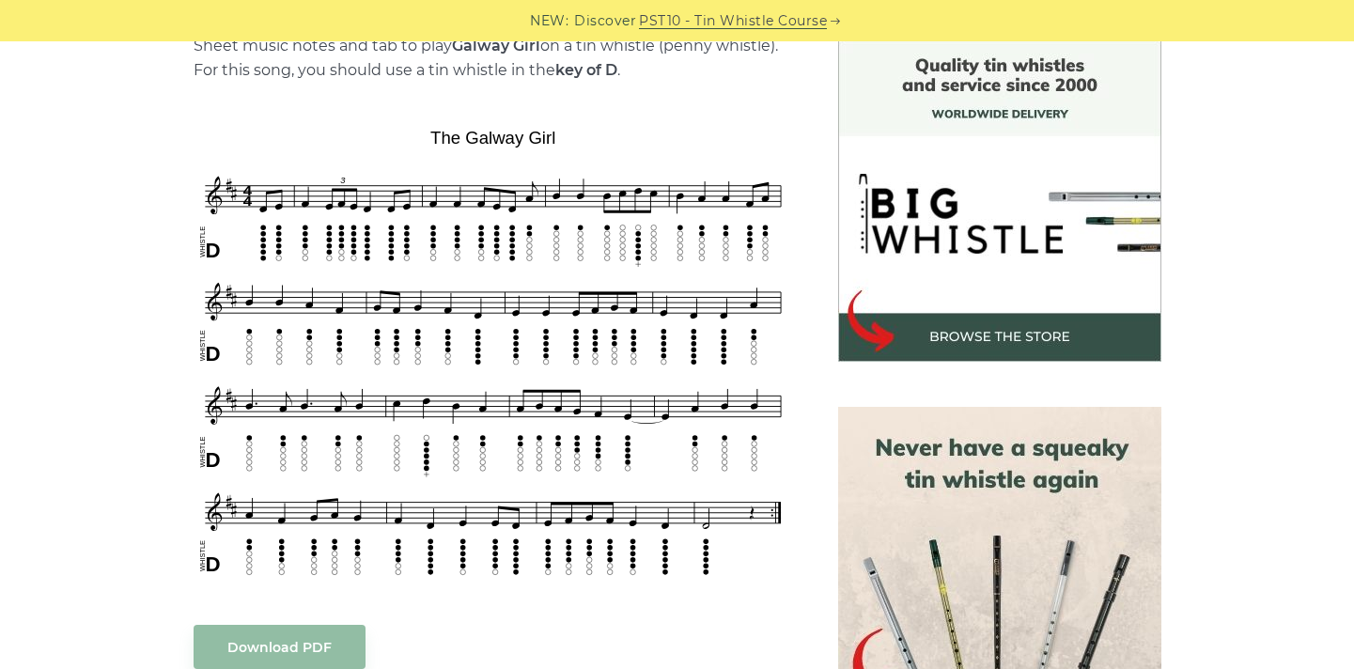 This screenshot has height=669, width=1354. Describe the element at coordinates (279, 646) in the screenshot. I see `a: Download PDF` at that location.